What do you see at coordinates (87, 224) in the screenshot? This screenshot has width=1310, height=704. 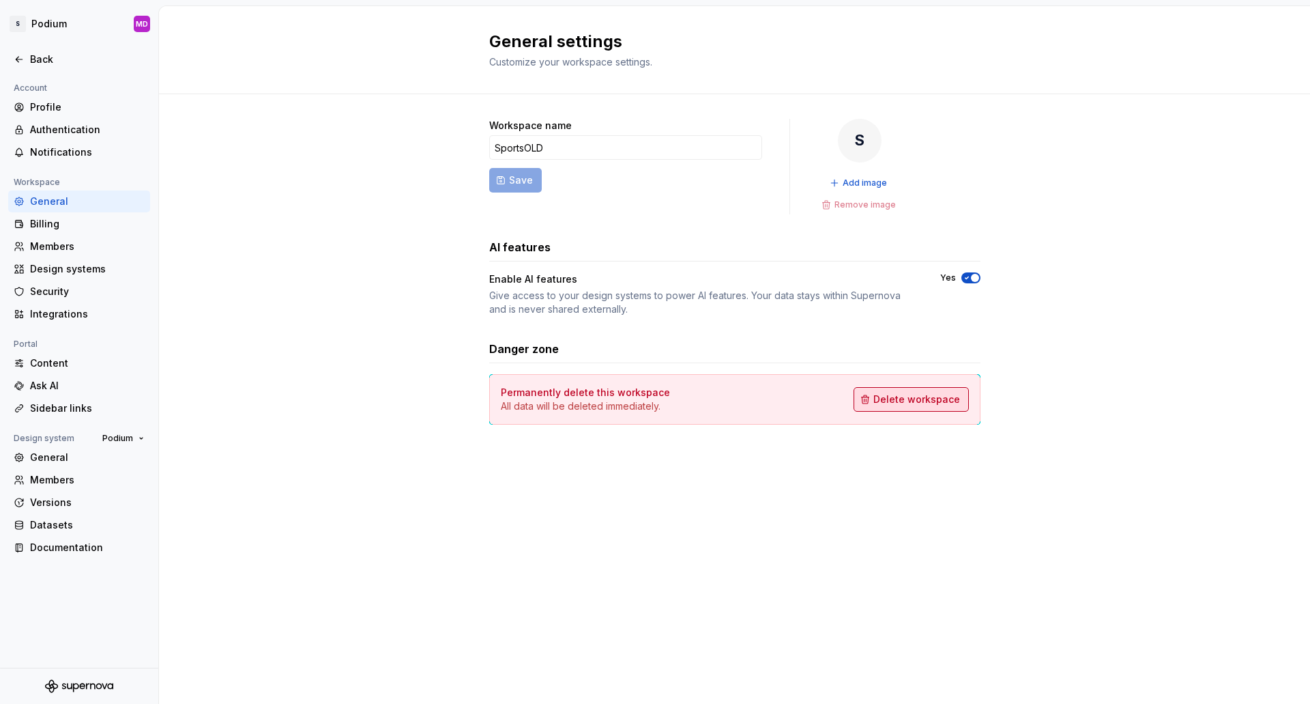 I see `div: Billing` at bounding box center [87, 224].